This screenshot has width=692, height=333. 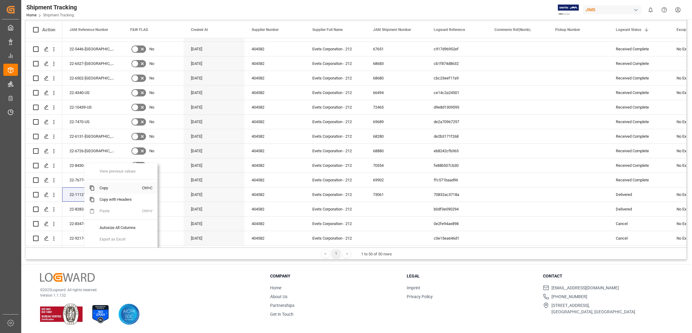 What do you see at coordinates (568, 30) in the screenshot?
I see `span: Pickup Number` at bounding box center [568, 30].